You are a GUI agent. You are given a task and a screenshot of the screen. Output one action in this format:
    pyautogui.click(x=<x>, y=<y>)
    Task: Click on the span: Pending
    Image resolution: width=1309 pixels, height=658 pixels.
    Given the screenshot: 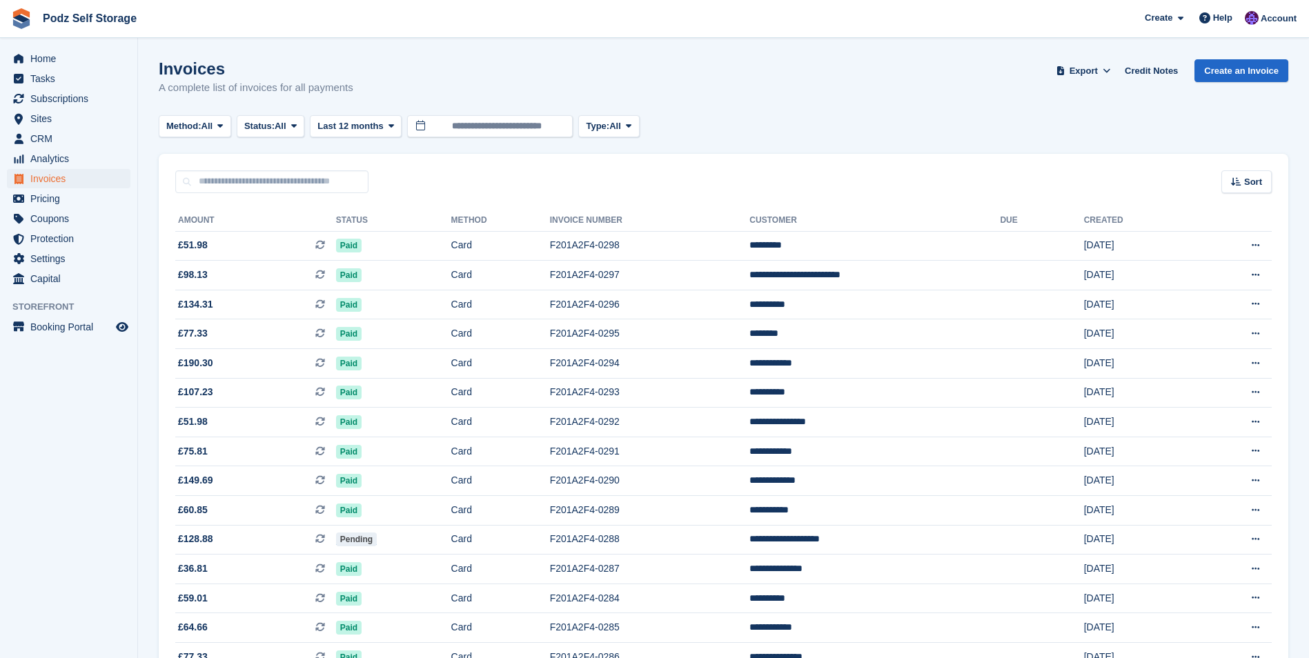 What is the action you would take?
    pyautogui.click(x=356, y=539)
    